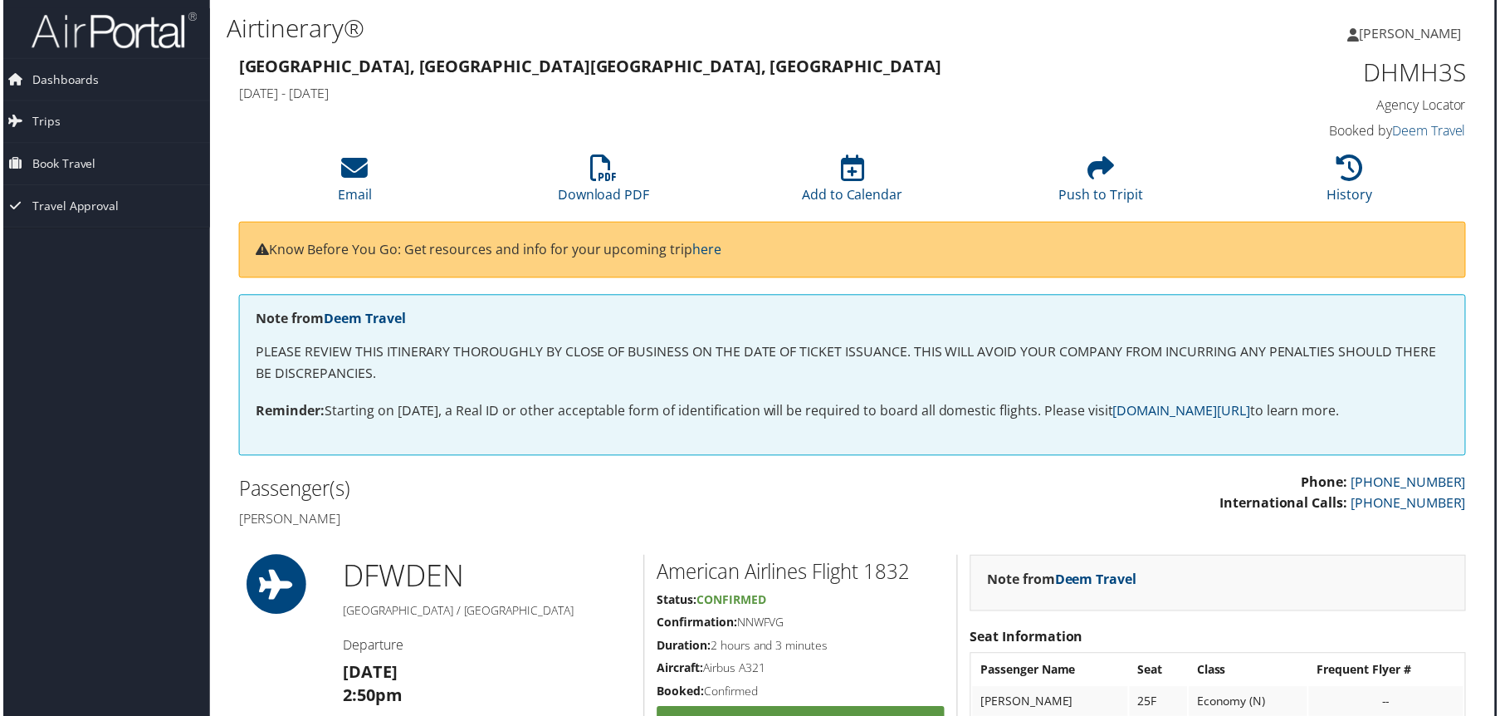 This screenshot has width=1500, height=716. What do you see at coordinates (603, 184) in the screenshot?
I see `a: Download PDF` at bounding box center [603, 184].